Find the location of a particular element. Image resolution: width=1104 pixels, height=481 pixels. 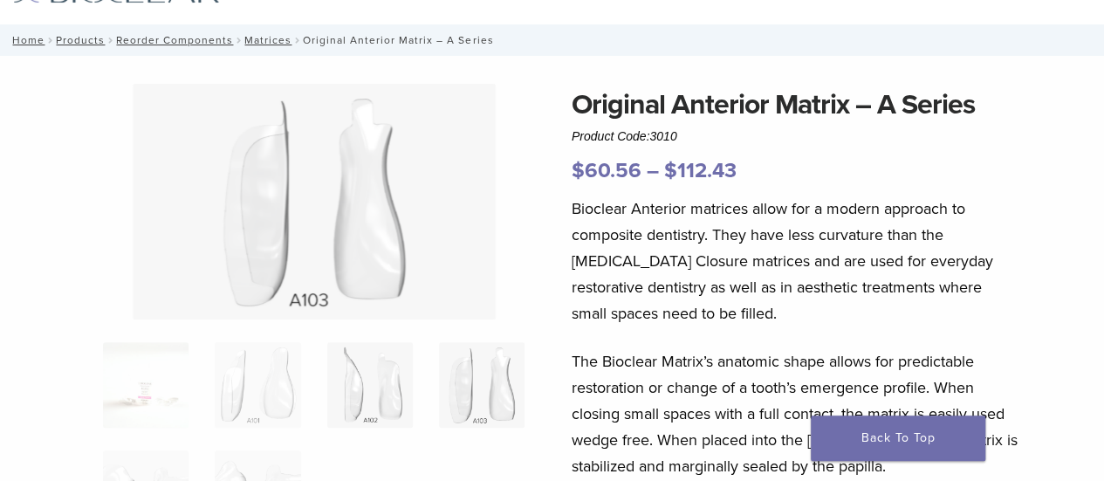

img: Anterior-Original-A-Series-Matrices-324x324.jpg is located at coordinates (146, 385).